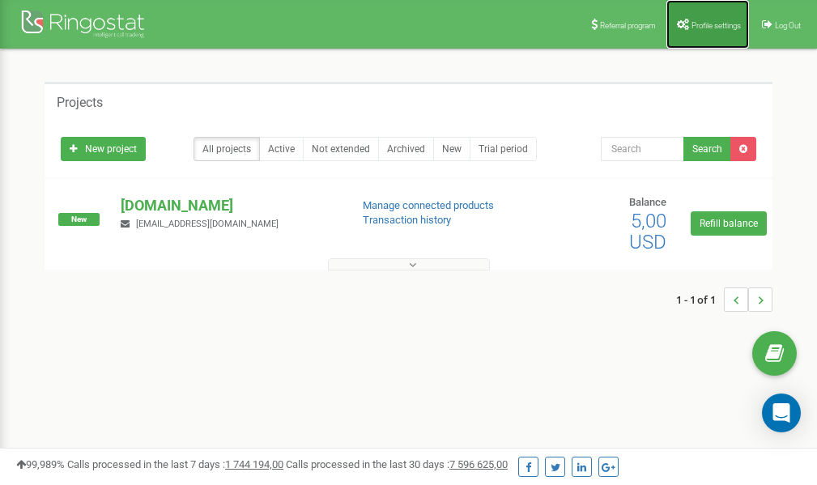 The image size is (817, 485). What do you see at coordinates (781, 413) in the screenshot?
I see `div: Open Intercom Messenger` at bounding box center [781, 413].